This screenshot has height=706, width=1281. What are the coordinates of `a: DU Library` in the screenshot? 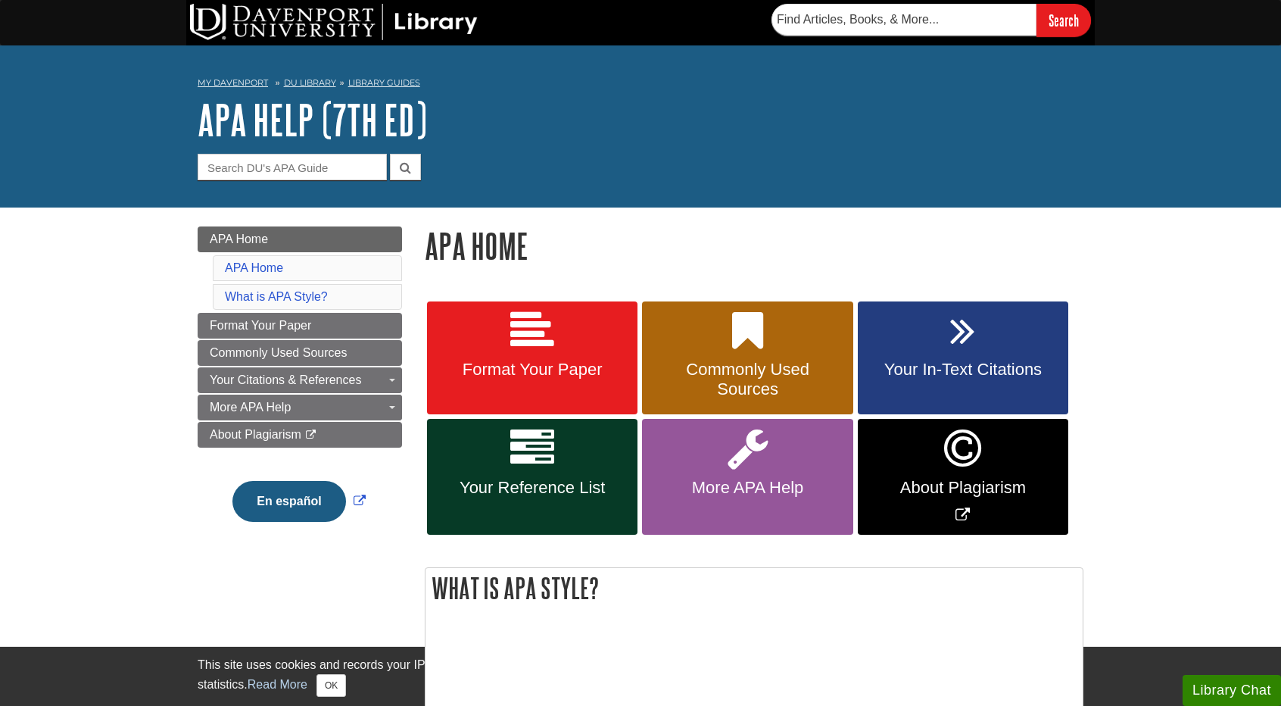 It's located at (310, 83).